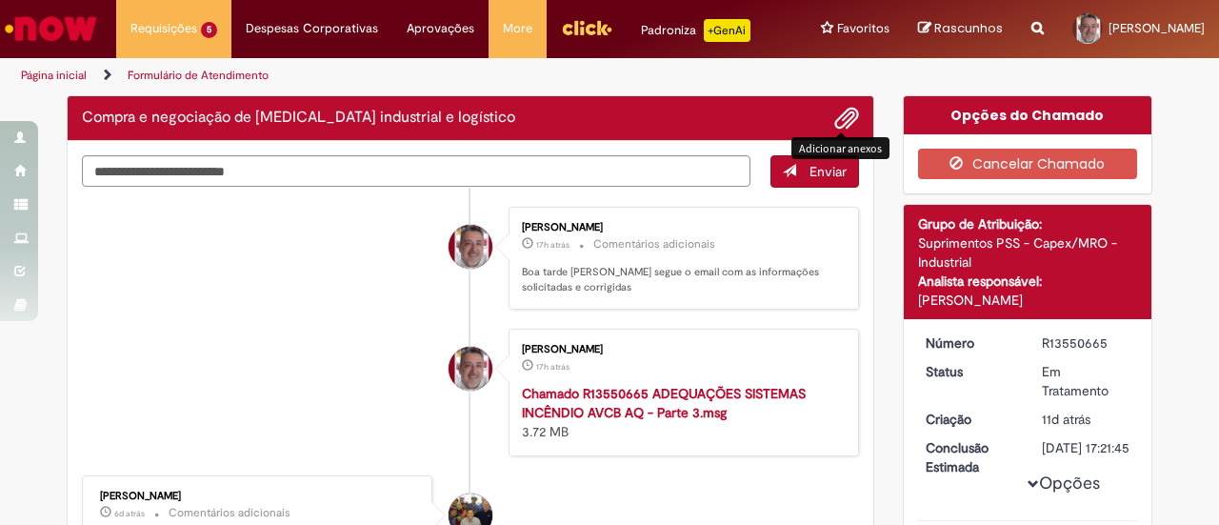 This screenshot has width=1219, height=525. What do you see at coordinates (1066, 419) in the screenshot?
I see `span: 11d atrás` at bounding box center [1066, 419].